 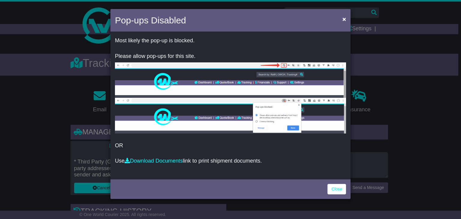 I want to click on a: Close, so click(x=337, y=189).